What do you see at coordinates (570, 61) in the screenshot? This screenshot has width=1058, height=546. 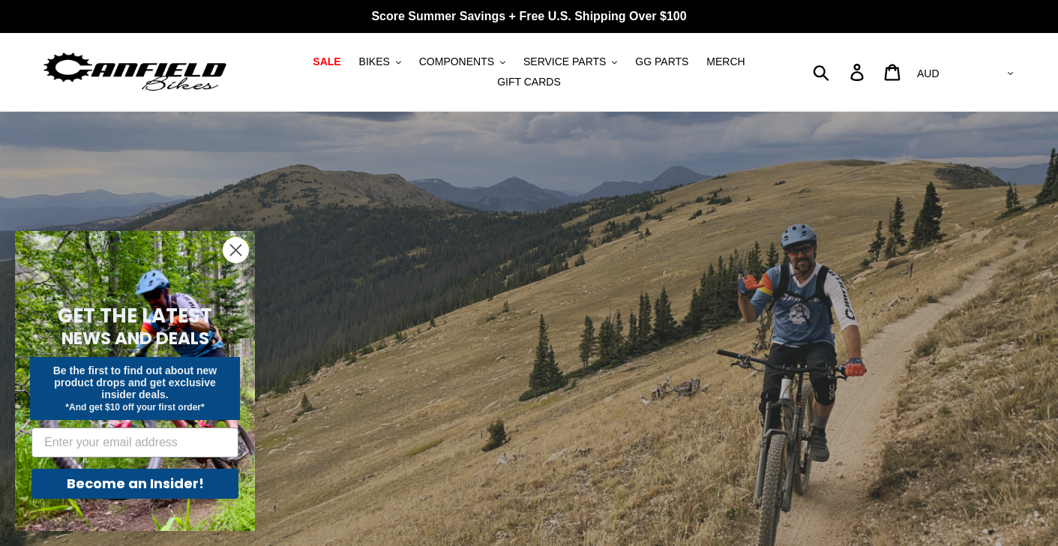 I see `button: SERVICE PARTS` at bounding box center [570, 61].